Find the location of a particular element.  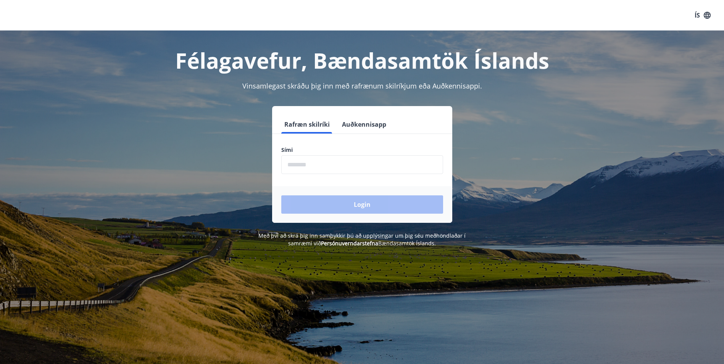

h1: Félagavefur, Bændasamtök Íslands is located at coordinates (362, 60).